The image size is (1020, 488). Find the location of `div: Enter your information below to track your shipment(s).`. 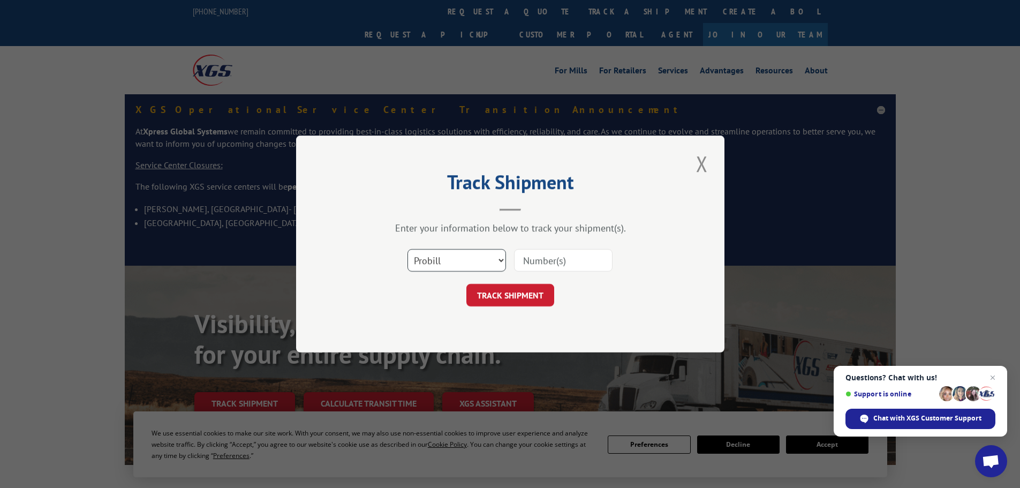

div: Enter your information below to track your shipment(s). is located at coordinates (510, 227).